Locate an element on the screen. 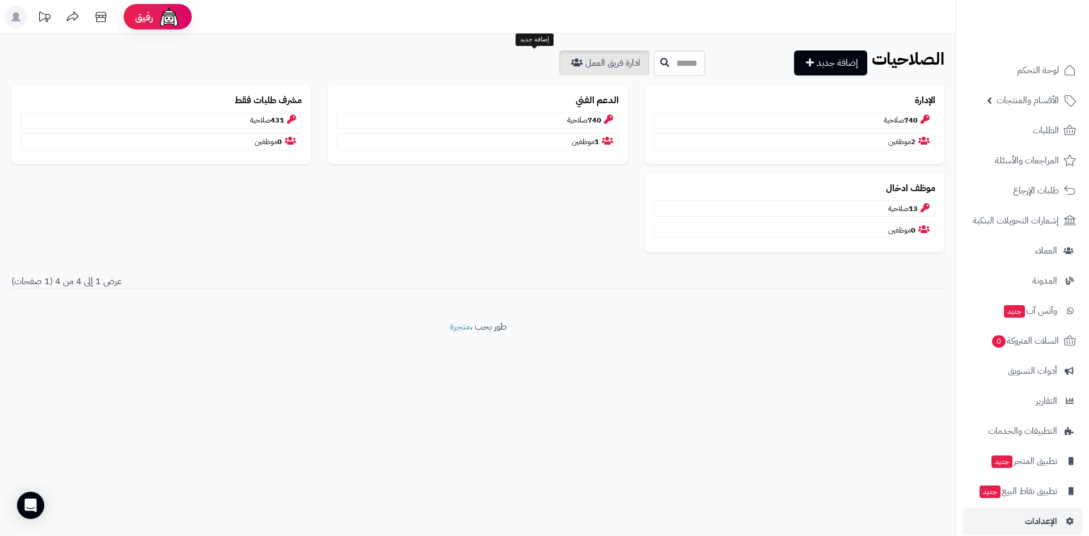 The width and height of the screenshot is (1089, 536). span: تطبيق المتجر is located at coordinates (1024, 461).